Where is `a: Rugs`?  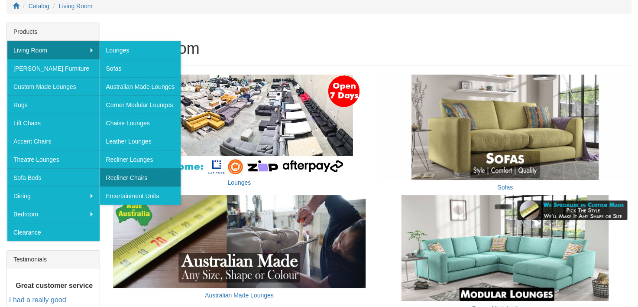
a: Rugs is located at coordinates (53, 104).